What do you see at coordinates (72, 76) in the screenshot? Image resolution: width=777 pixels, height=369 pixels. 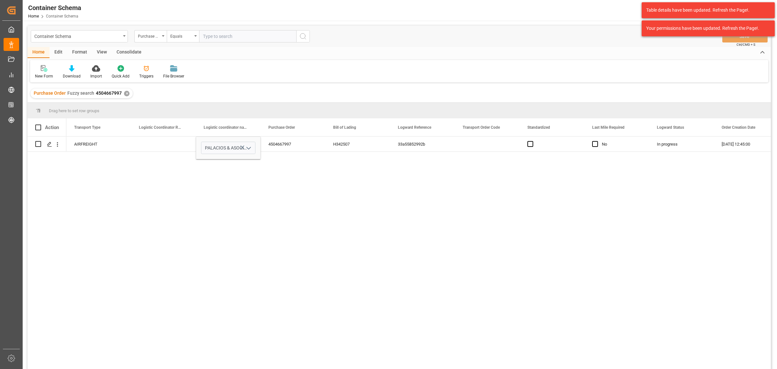 I see `div: Download` at bounding box center [72, 76].